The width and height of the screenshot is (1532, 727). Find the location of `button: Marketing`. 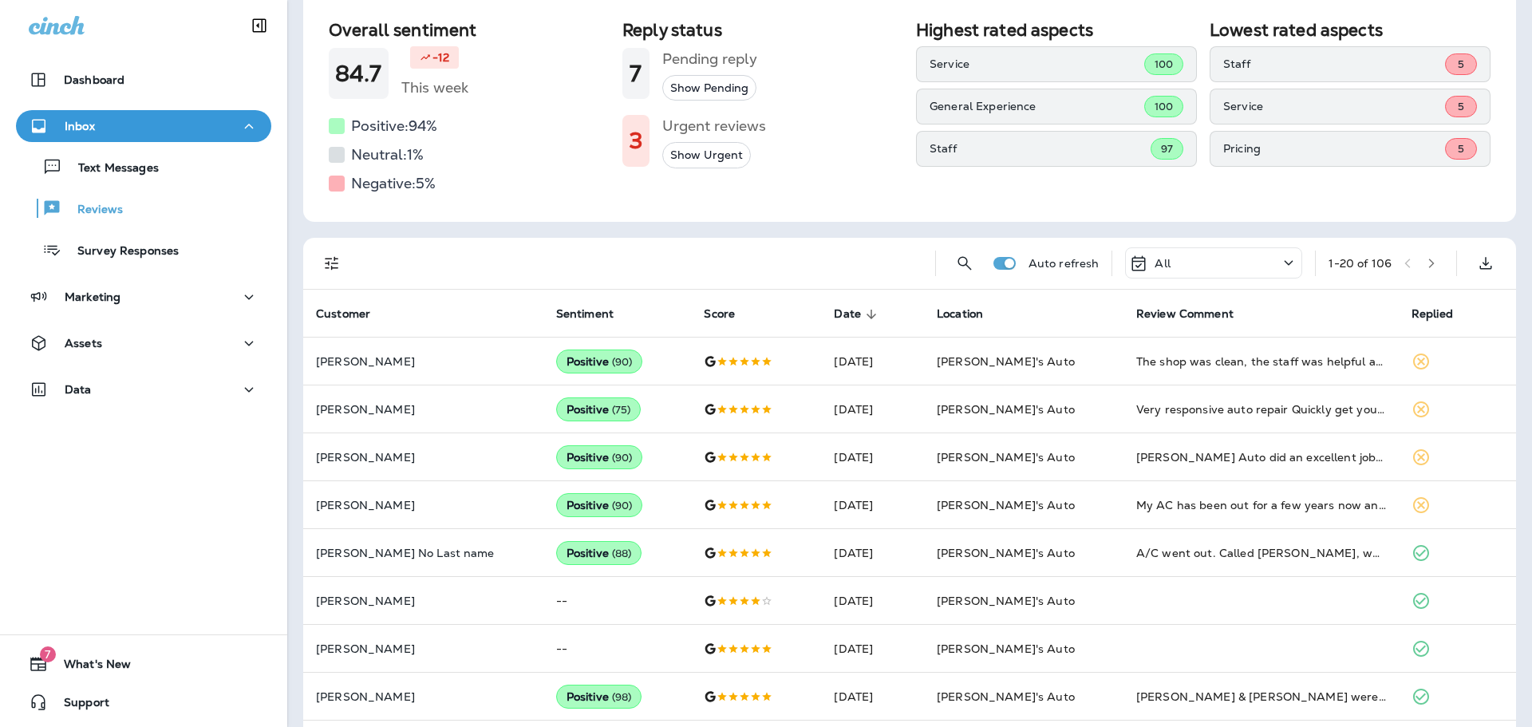

button: Marketing is located at coordinates (144, 297).